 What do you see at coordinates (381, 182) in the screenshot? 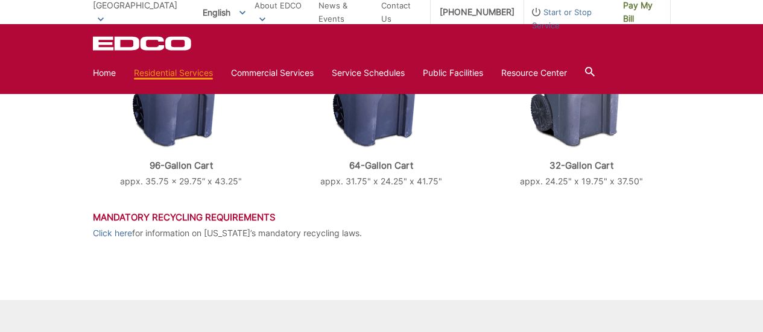
I see `p: appx. 31.75" x 24.25" x 41.75"` at bounding box center [381, 182].